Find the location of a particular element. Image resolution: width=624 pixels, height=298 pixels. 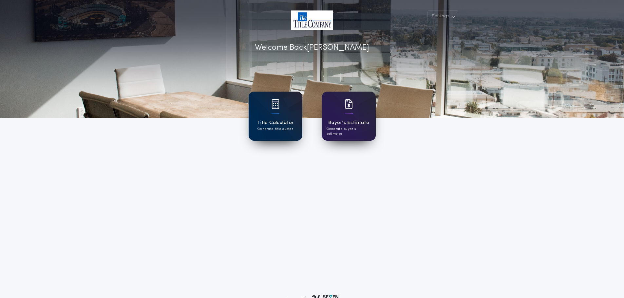

img: account-logo is located at coordinates (312, 20).